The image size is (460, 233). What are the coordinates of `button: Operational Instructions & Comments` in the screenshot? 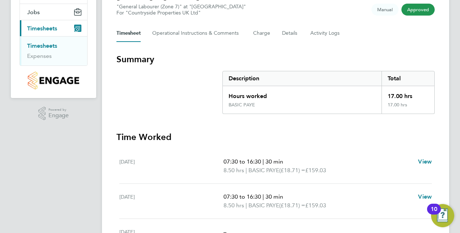 It's located at (197, 33).